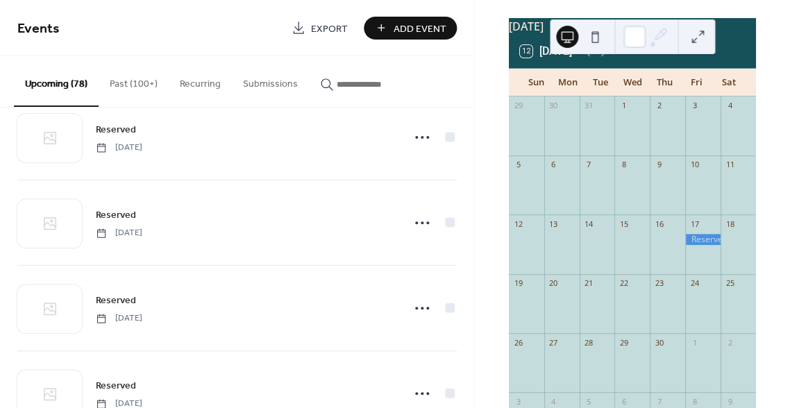 The width and height of the screenshot is (790, 408). I want to click on span: Events, so click(38, 28).